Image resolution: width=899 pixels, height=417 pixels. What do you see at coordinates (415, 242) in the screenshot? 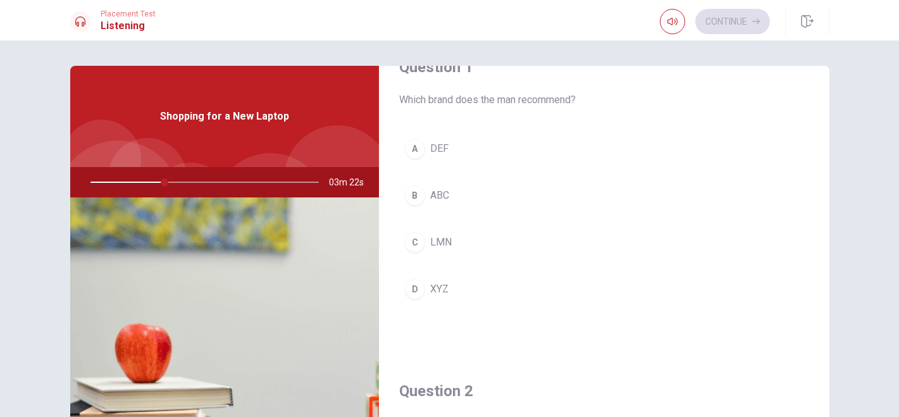
I see `div: C` at bounding box center [415, 242].